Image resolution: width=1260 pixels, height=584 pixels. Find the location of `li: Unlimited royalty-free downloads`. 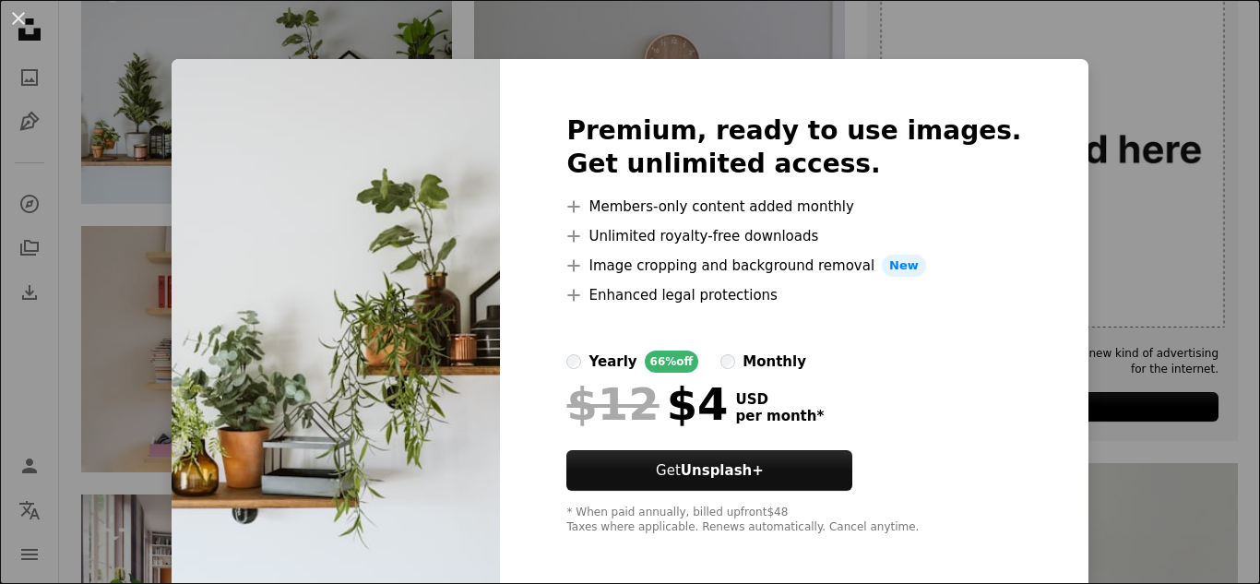

li: Unlimited royalty-free downloads is located at coordinates (793, 236).